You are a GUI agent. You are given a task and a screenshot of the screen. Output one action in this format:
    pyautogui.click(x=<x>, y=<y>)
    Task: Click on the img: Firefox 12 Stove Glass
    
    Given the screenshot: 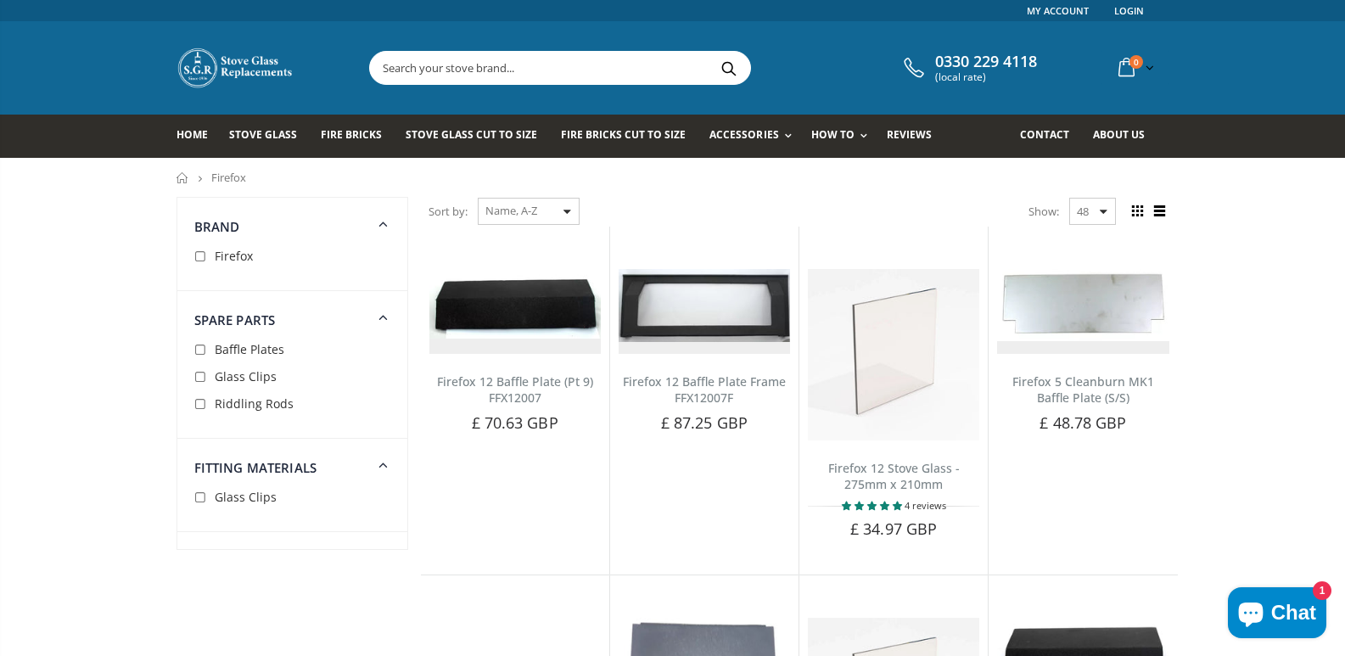 What is the action you would take?
    pyautogui.click(x=893, y=355)
    